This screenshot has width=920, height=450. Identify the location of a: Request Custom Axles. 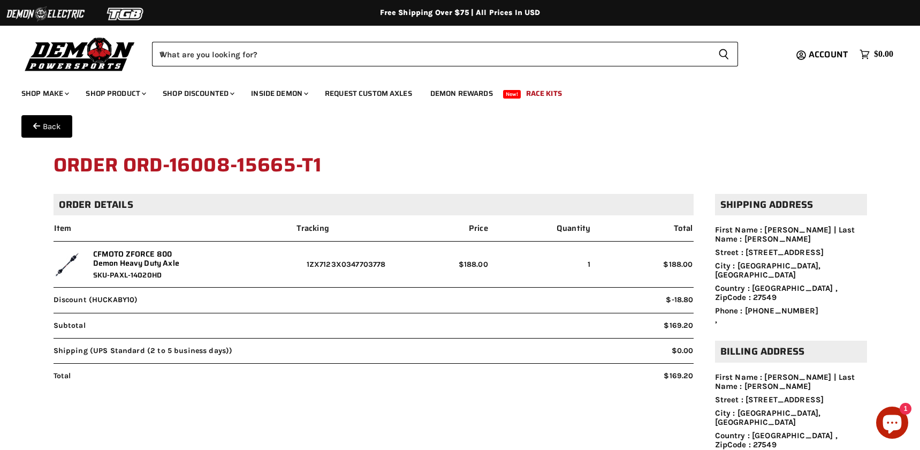
(368, 93).